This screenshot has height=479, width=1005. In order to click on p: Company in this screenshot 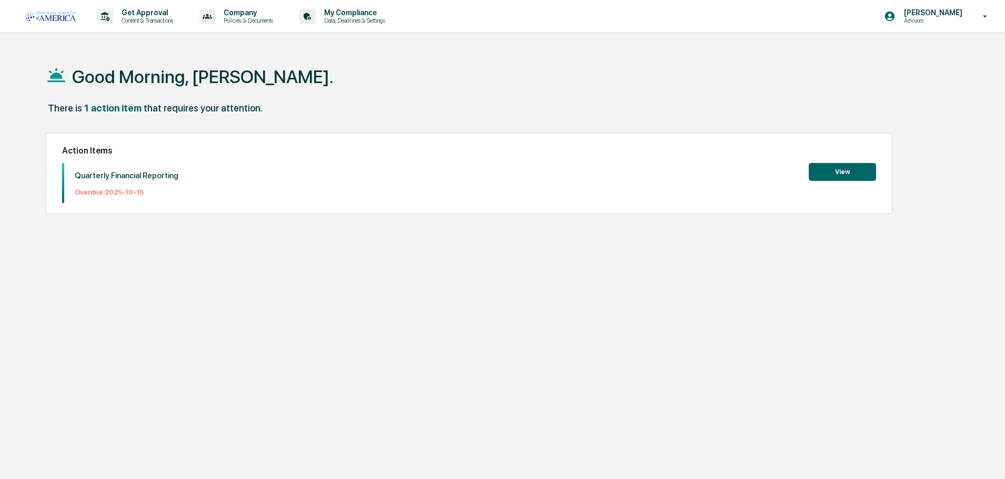, I will do `click(247, 13)`.